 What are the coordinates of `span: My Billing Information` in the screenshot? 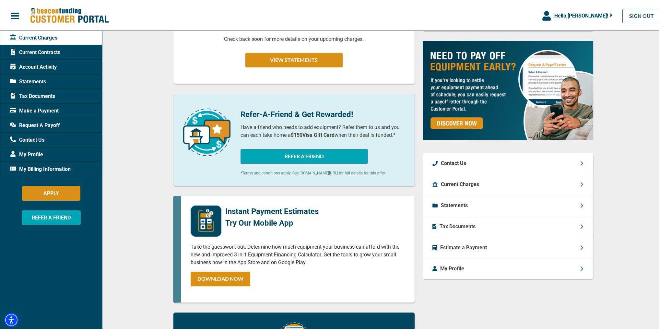 It's located at (40, 168).